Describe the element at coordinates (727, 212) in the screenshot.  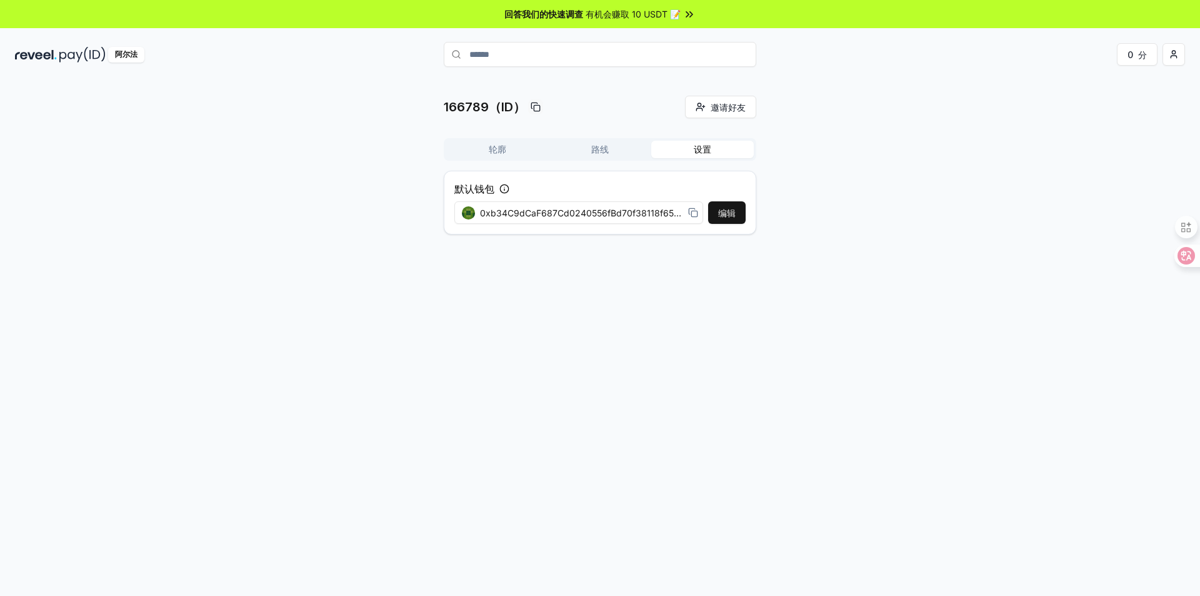
I see `font: 编辑` at that location.